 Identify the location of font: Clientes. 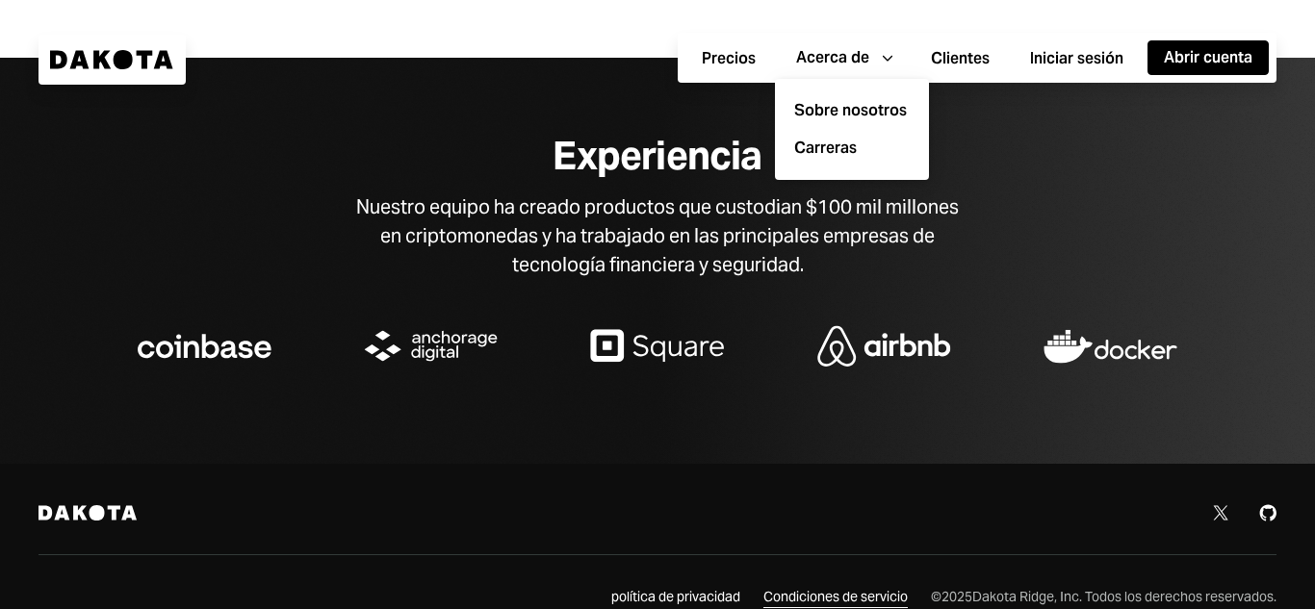
(960, 58).